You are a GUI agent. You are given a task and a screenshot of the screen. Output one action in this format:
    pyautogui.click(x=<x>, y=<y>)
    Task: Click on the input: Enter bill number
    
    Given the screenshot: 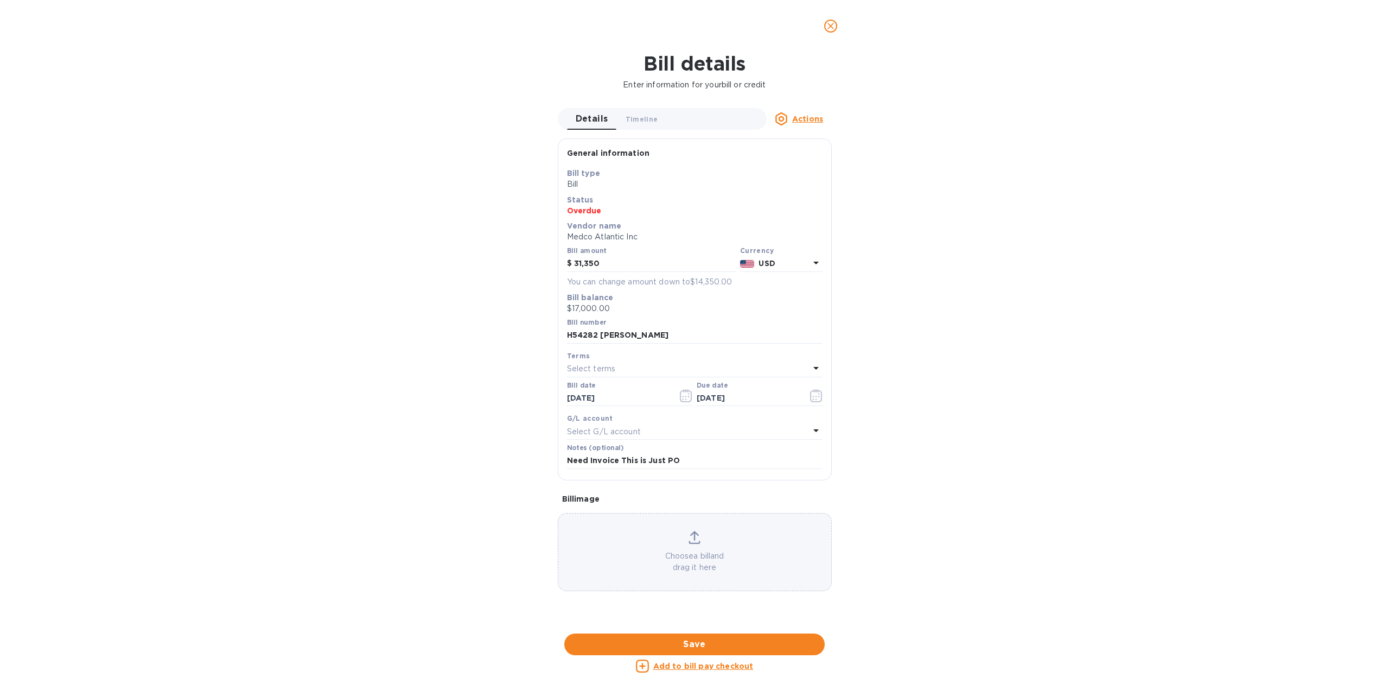 What is the action you would take?
    pyautogui.click(x=695, y=335)
    